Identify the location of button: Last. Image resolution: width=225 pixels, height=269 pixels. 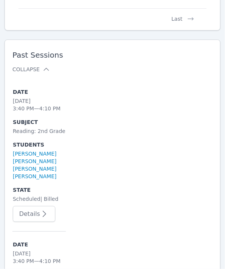
(183, 15).